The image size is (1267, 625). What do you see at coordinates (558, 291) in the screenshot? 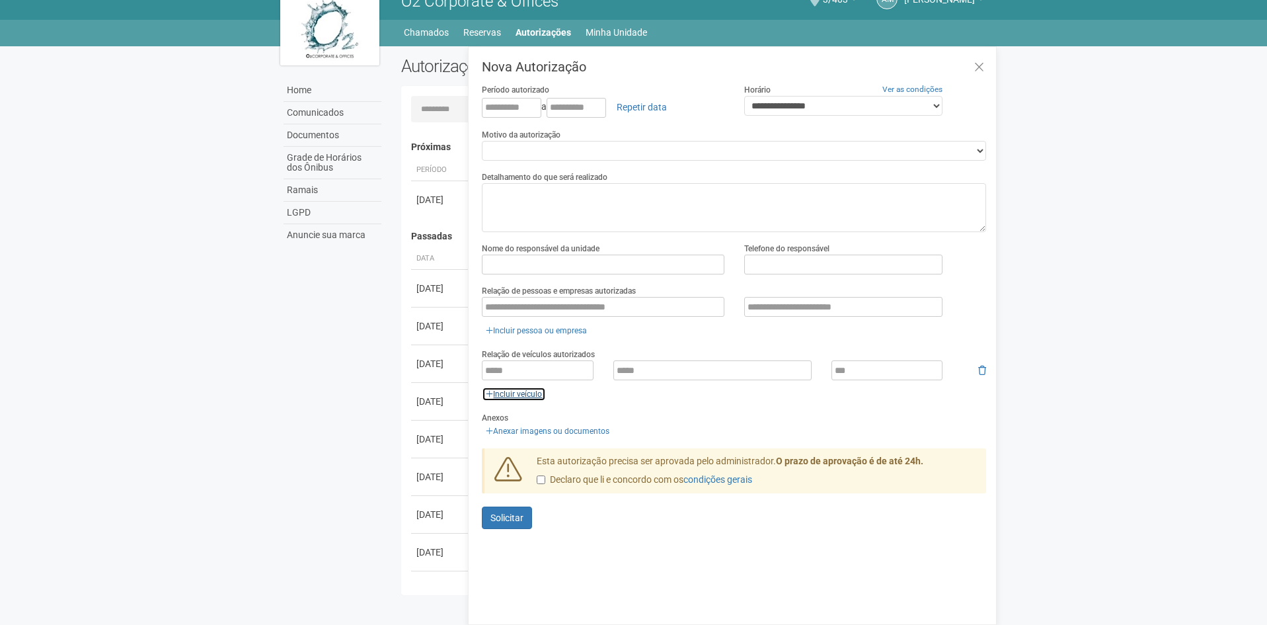
I see `label: Relação de pessoas e empresas autorizadas` at bounding box center [558, 291].